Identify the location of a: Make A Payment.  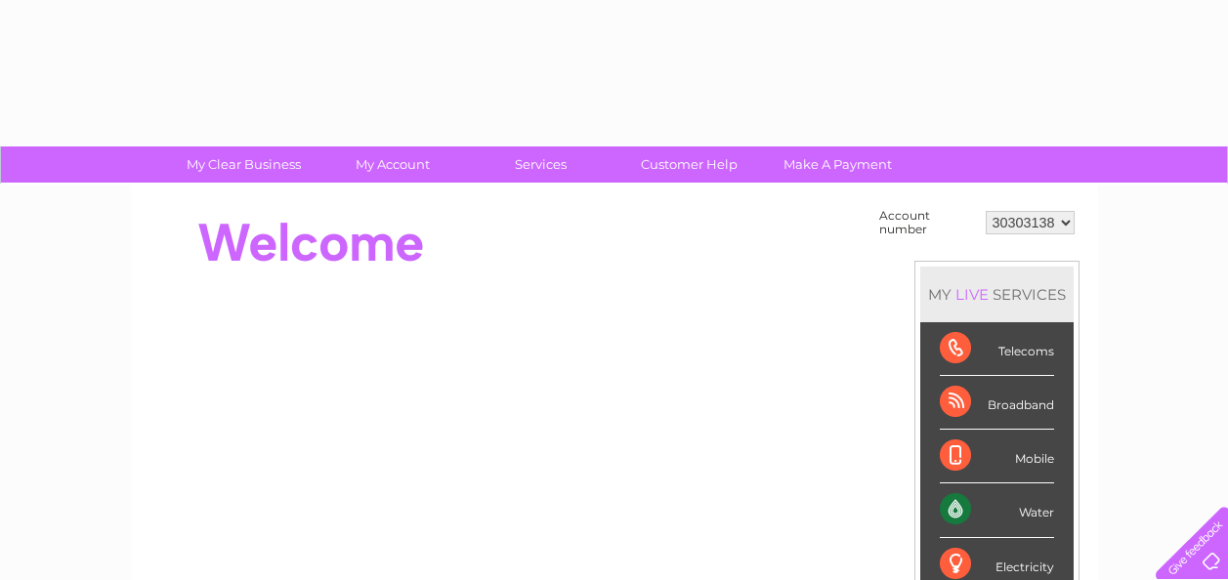
(838, 164).